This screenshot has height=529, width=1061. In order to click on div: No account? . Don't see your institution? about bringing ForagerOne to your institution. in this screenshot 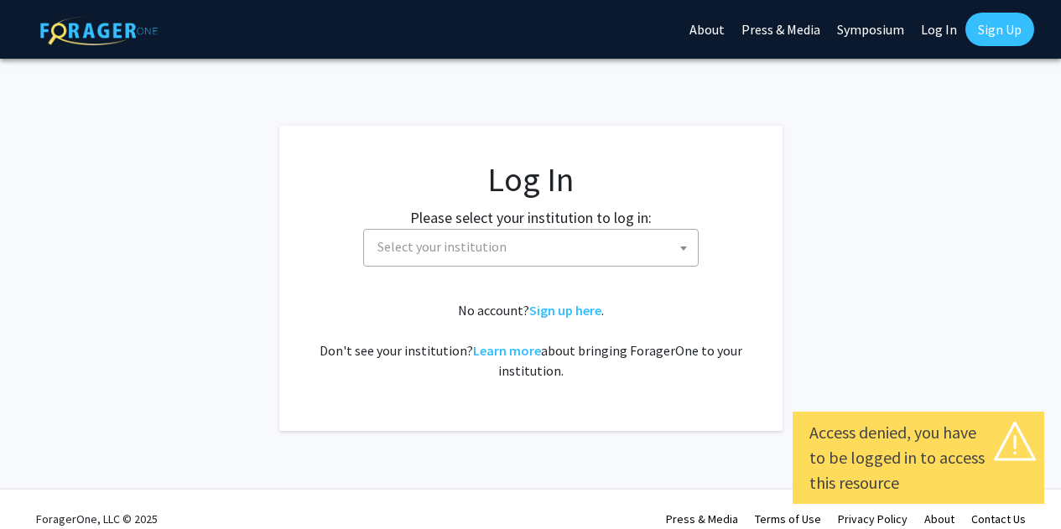, I will do `click(531, 341)`.